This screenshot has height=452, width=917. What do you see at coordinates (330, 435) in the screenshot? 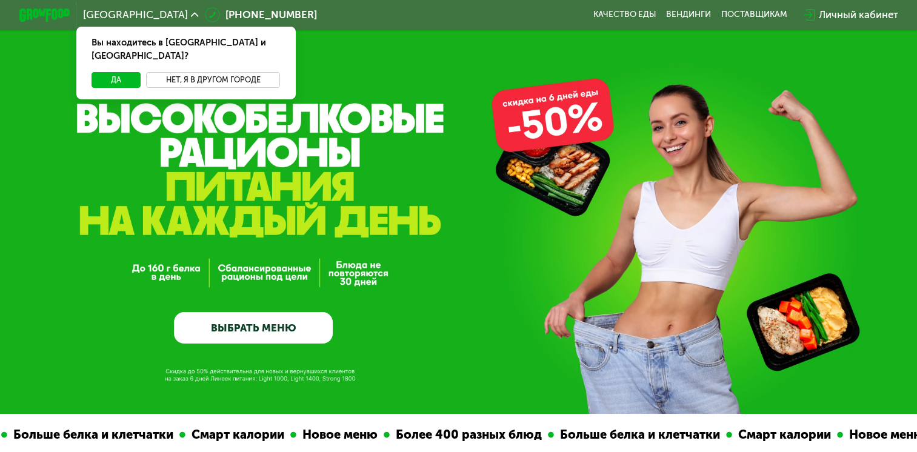
I see `div: Новое меню` at bounding box center [330, 435].